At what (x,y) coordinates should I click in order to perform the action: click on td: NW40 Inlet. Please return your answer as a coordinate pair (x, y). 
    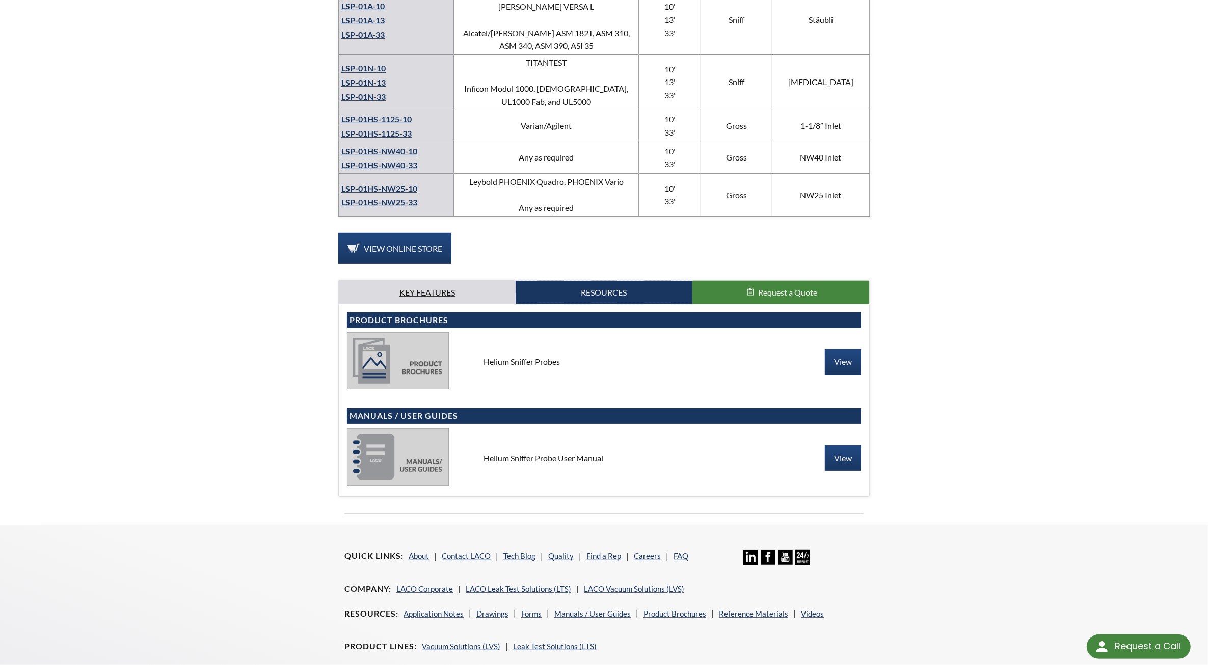
    Looking at the image, I should click on (821, 157).